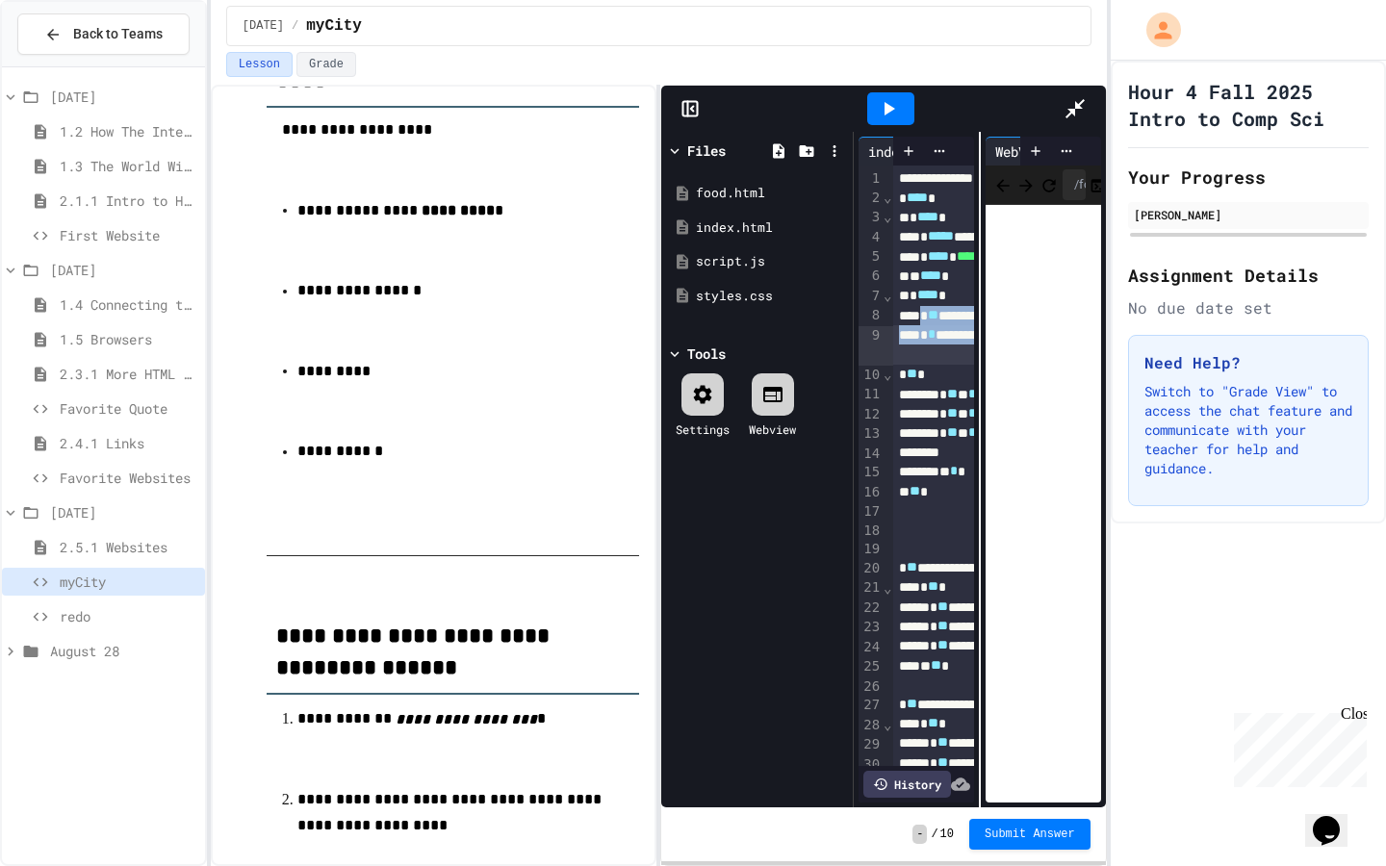 The height and width of the screenshot is (866, 1386). I want to click on div: 19, so click(870, 549).